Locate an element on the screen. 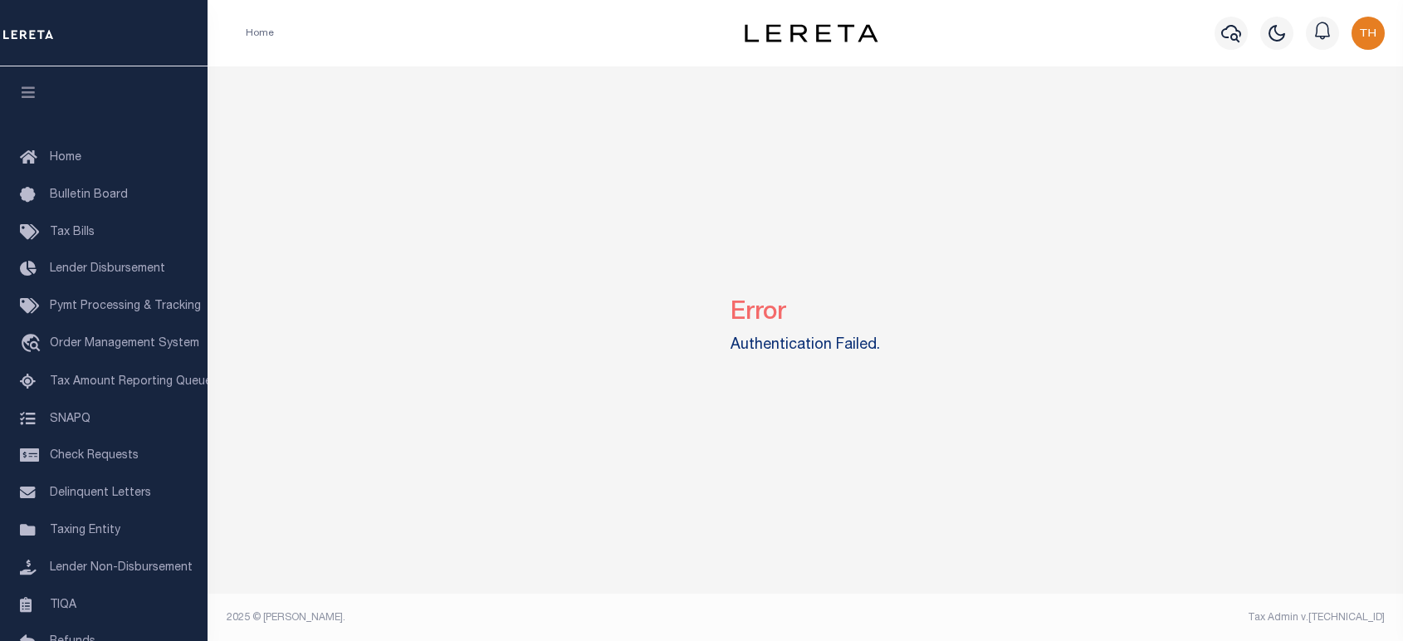 The height and width of the screenshot is (641, 1403). span: Home is located at coordinates (66, 158).